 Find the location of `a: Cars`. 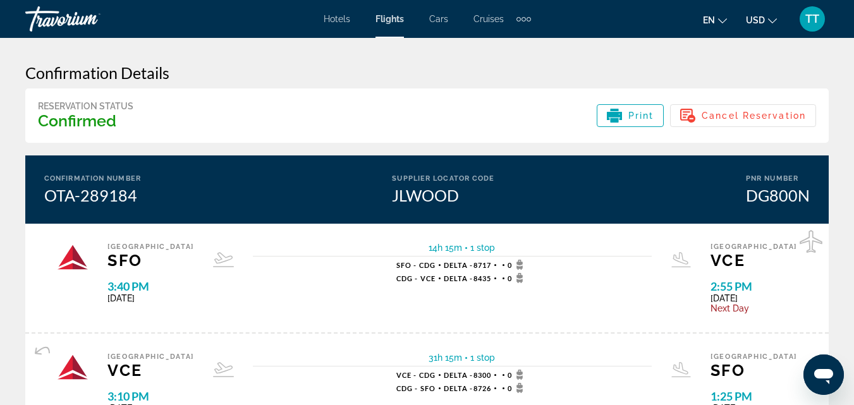

a: Cars is located at coordinates (439, 19).